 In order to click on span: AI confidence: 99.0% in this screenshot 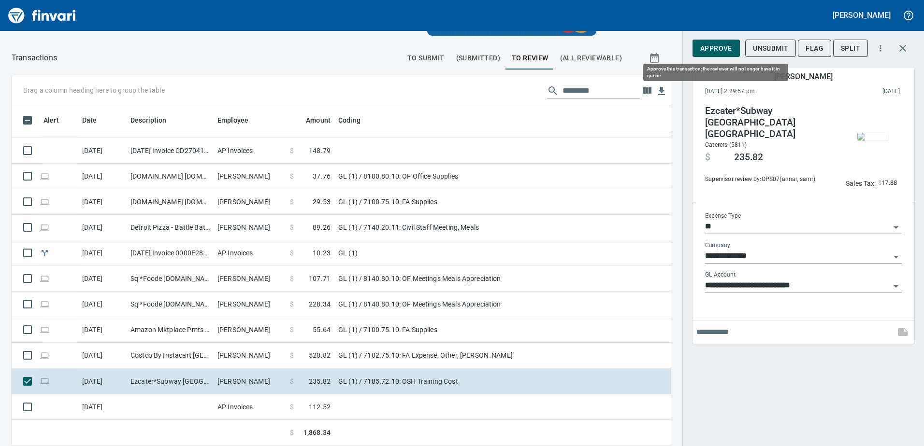, I will do `click(888, 183)`.